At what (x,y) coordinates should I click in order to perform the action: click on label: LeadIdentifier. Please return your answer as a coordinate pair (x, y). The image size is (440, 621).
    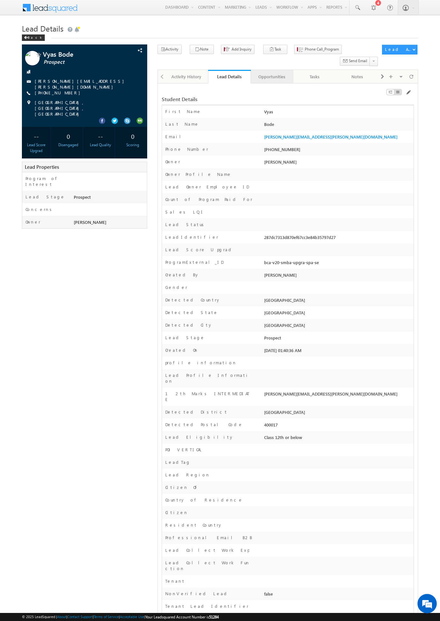
    Looking at the image, I should click on (192, 237).